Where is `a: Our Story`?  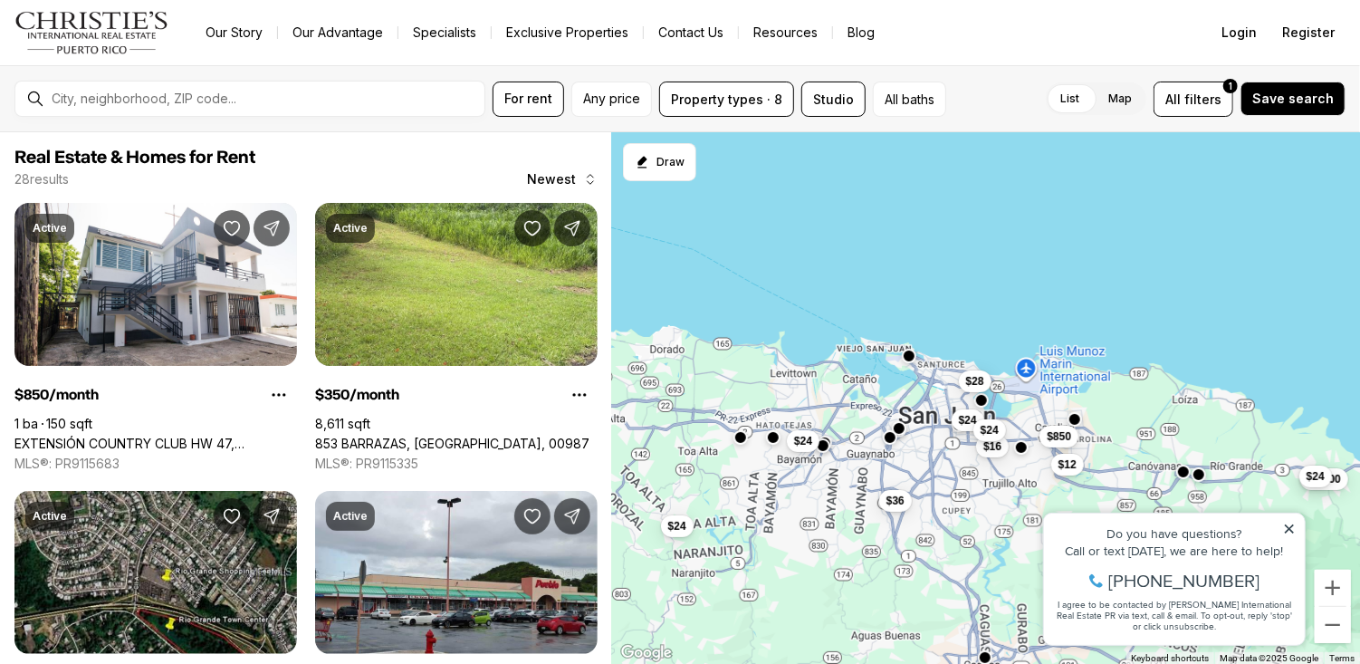
a: Our Story is located at coordinates (234, 33).